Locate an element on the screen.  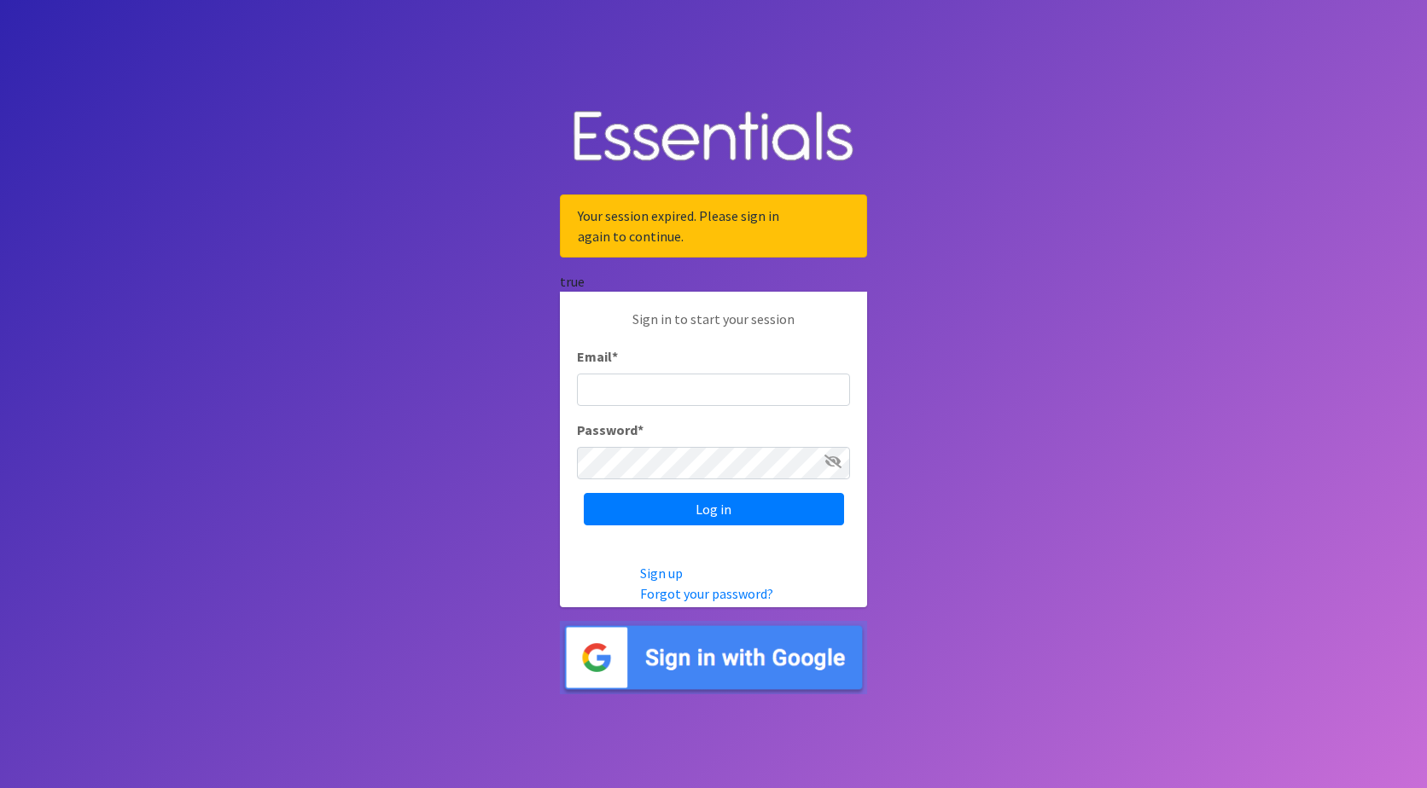
input: Log in is located at coordinates (713, 509).